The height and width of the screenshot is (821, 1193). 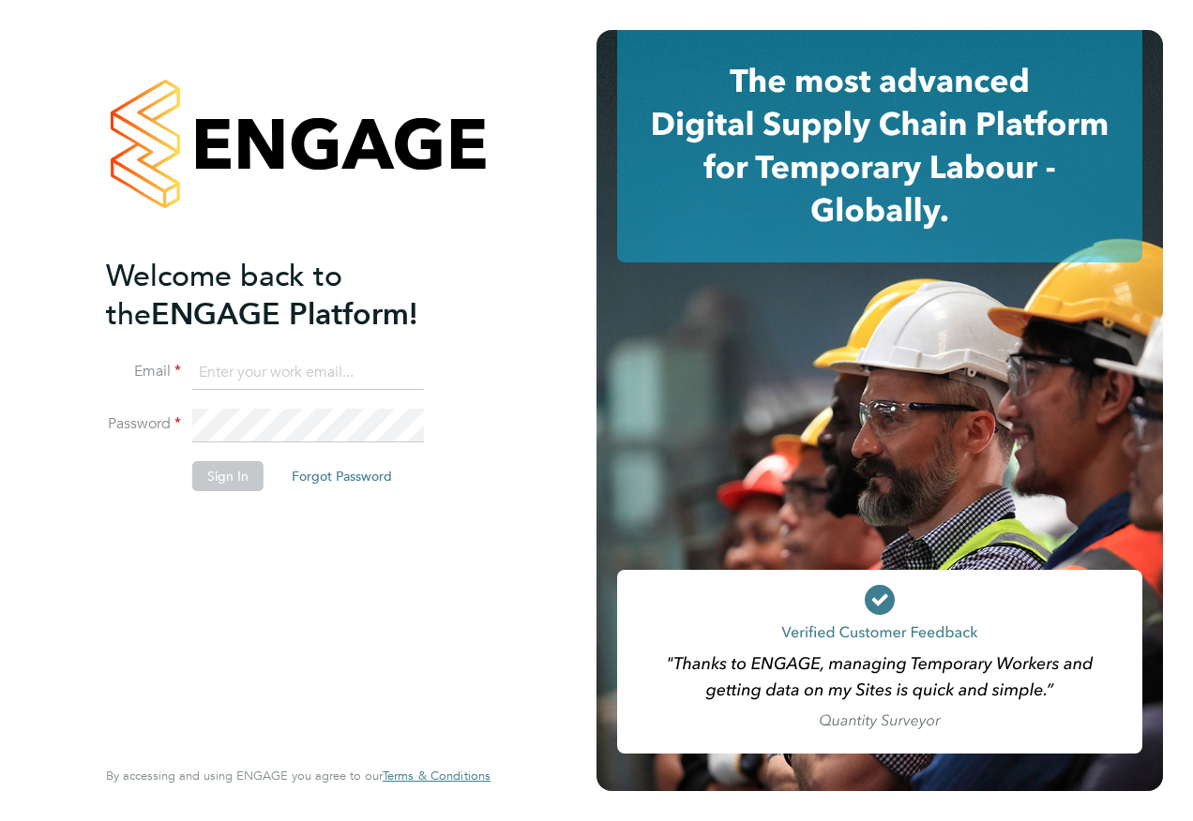 I want to click on span: By accessing and using ENGAGE you agree to our, so click(x=298, y=775).